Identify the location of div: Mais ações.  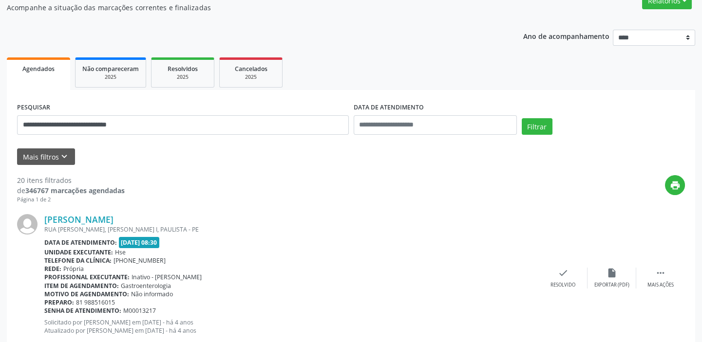
(660, 285).